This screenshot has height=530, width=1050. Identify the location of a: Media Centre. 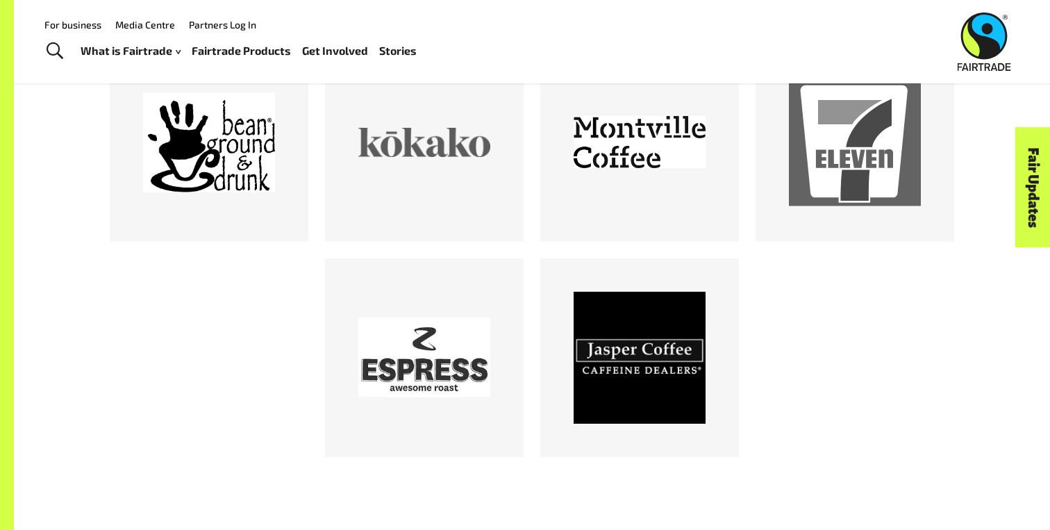
(145, 24).